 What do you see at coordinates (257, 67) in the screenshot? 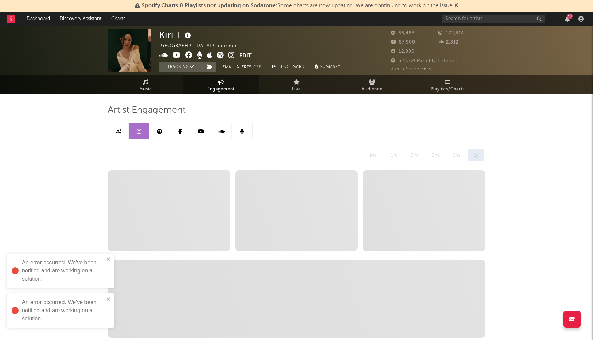
I see `em: Off` at bounding box center [257, 67].